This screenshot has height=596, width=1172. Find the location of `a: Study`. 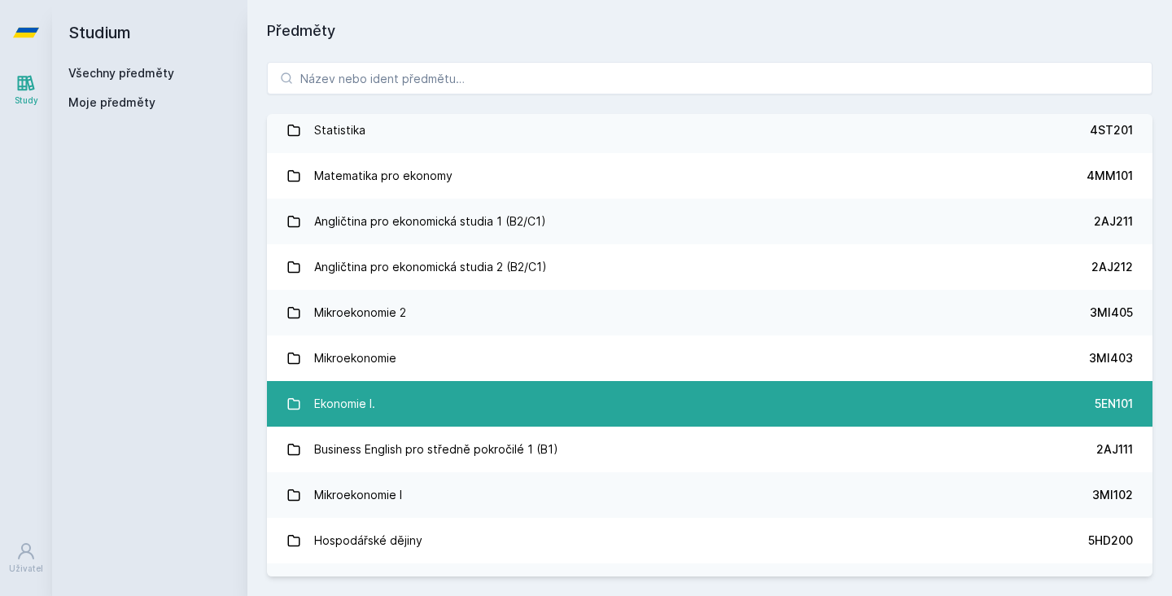

a: Study is located at coordinates (26, 90).